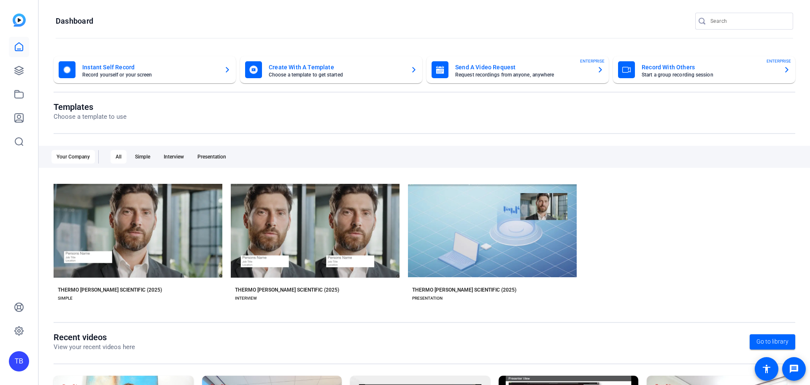 This screenshot has width=810, height=385. I want to click on div: Your Company, so click(73, 157).